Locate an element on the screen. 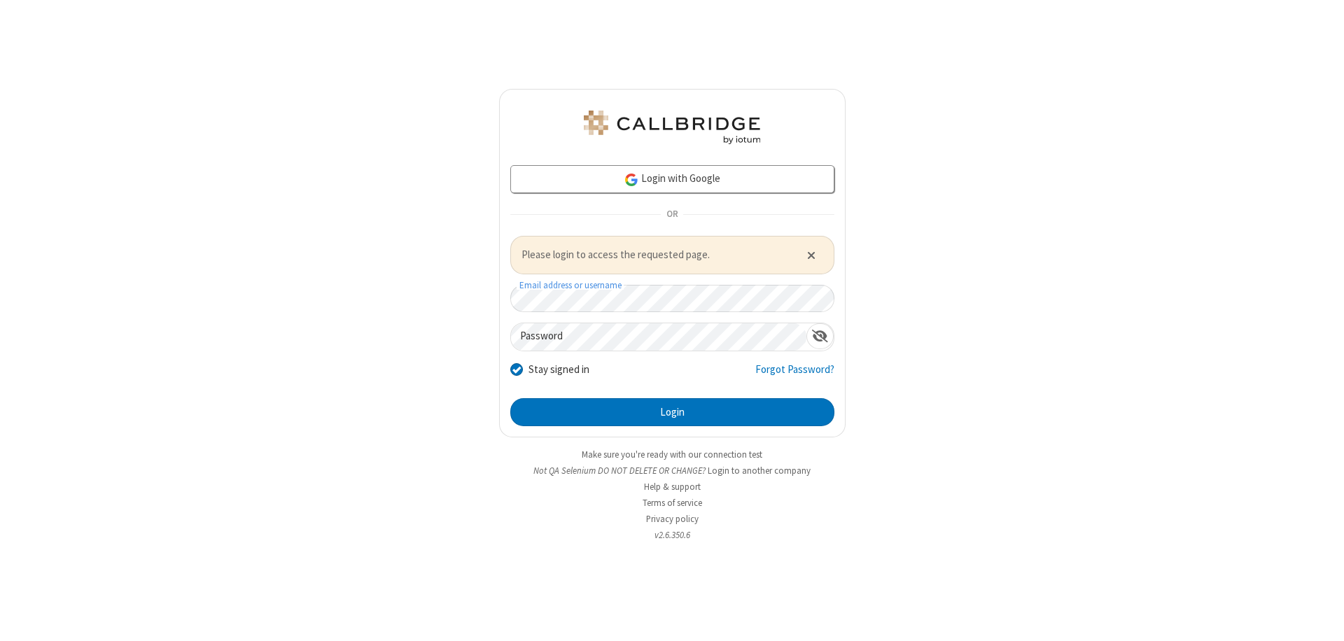 The image size is (1344, 641). a: Help & support is located at coordinates (672, 487).